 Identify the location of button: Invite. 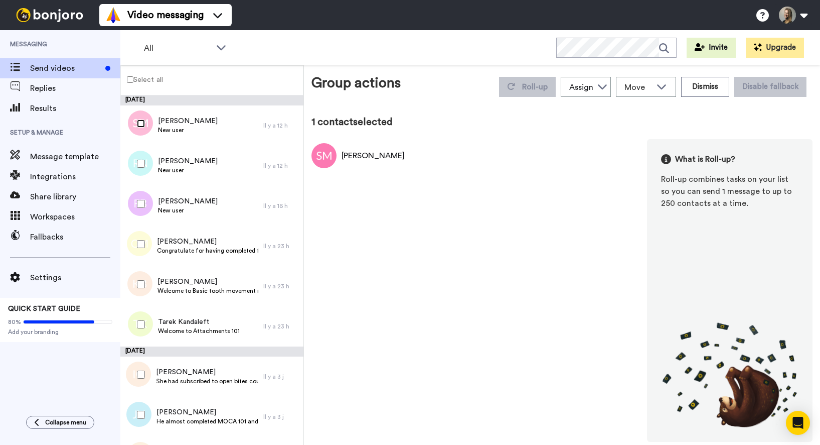
(712, 48).